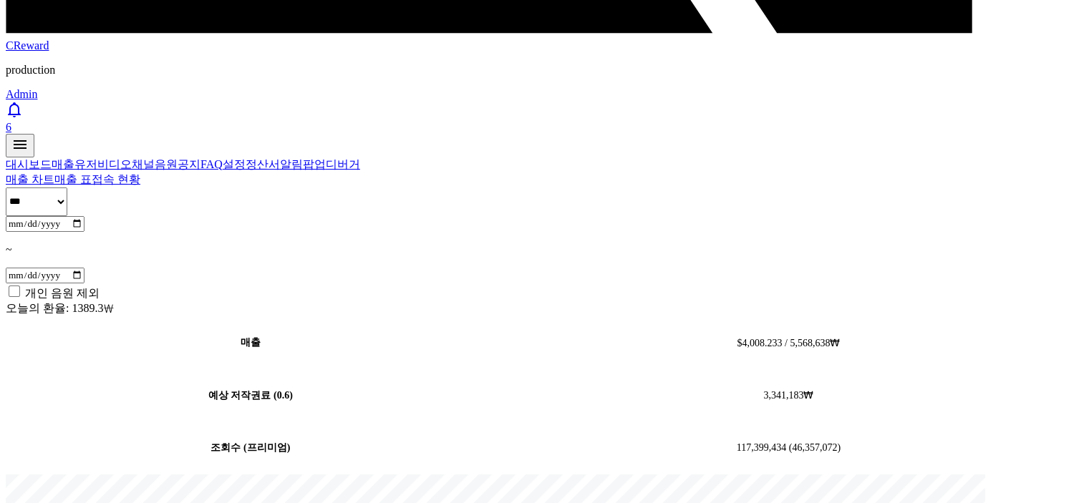 This screenshot has width=1089, height=503. What do you see at coordinates (314, 164) in the screenshot?
I see `a: 팝업` at bounding box center [314, 164].